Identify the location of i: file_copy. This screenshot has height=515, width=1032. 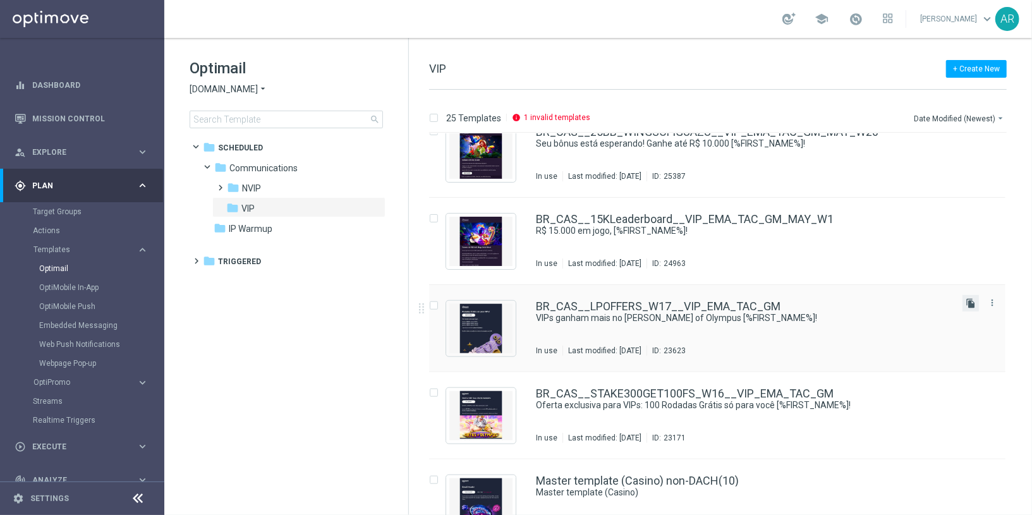
(970, 303).